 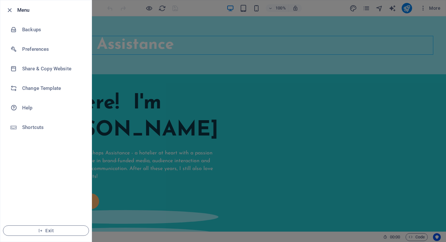 I want to click on h6: Menu, so click(x=52, y=10).